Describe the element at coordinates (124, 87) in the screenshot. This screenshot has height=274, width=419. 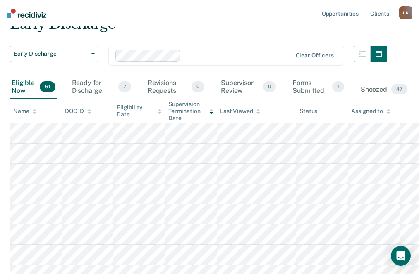
I see `span: 7` at that location.